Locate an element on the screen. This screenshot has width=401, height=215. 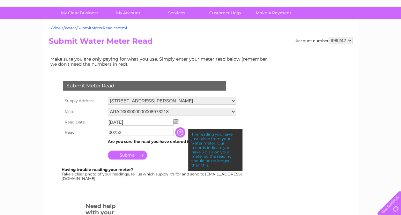
a: 0333 014 3131 is located at coordinates (303, 7).